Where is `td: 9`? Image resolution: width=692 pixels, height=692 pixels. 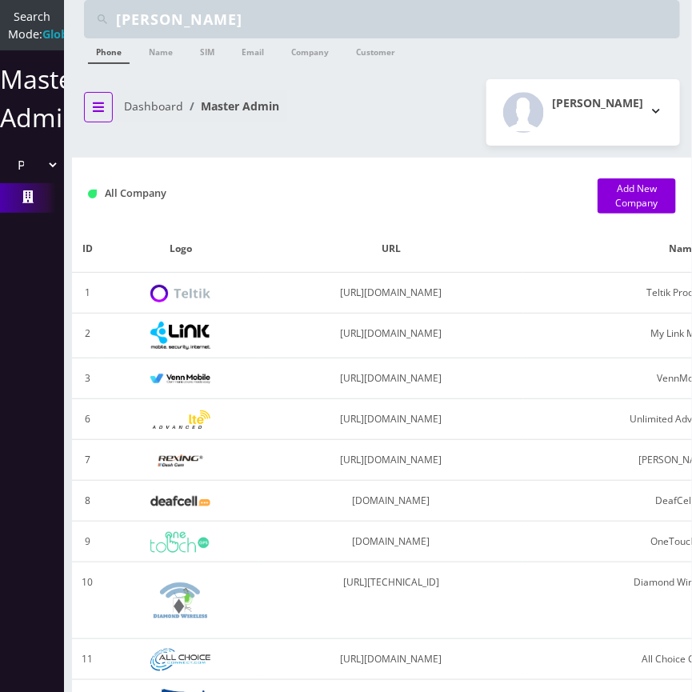
td: 9 is located at coordinates (87, 541).